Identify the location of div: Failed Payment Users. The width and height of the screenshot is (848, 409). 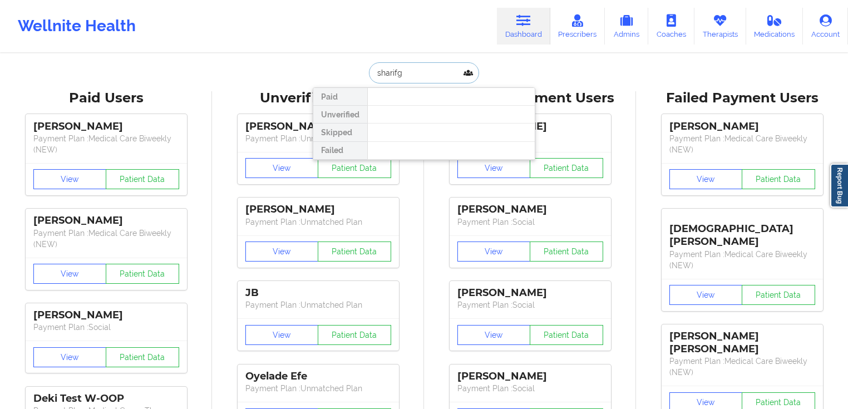
(742, 98).